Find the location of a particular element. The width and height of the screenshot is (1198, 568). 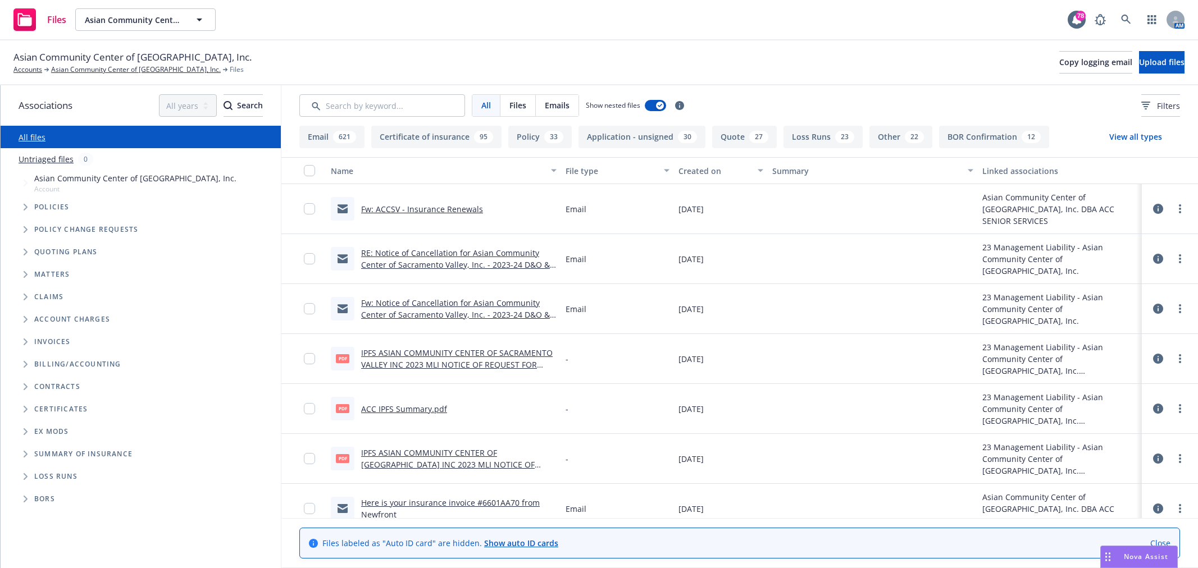

div: Drag to move is located at coordinates (1108, 557).